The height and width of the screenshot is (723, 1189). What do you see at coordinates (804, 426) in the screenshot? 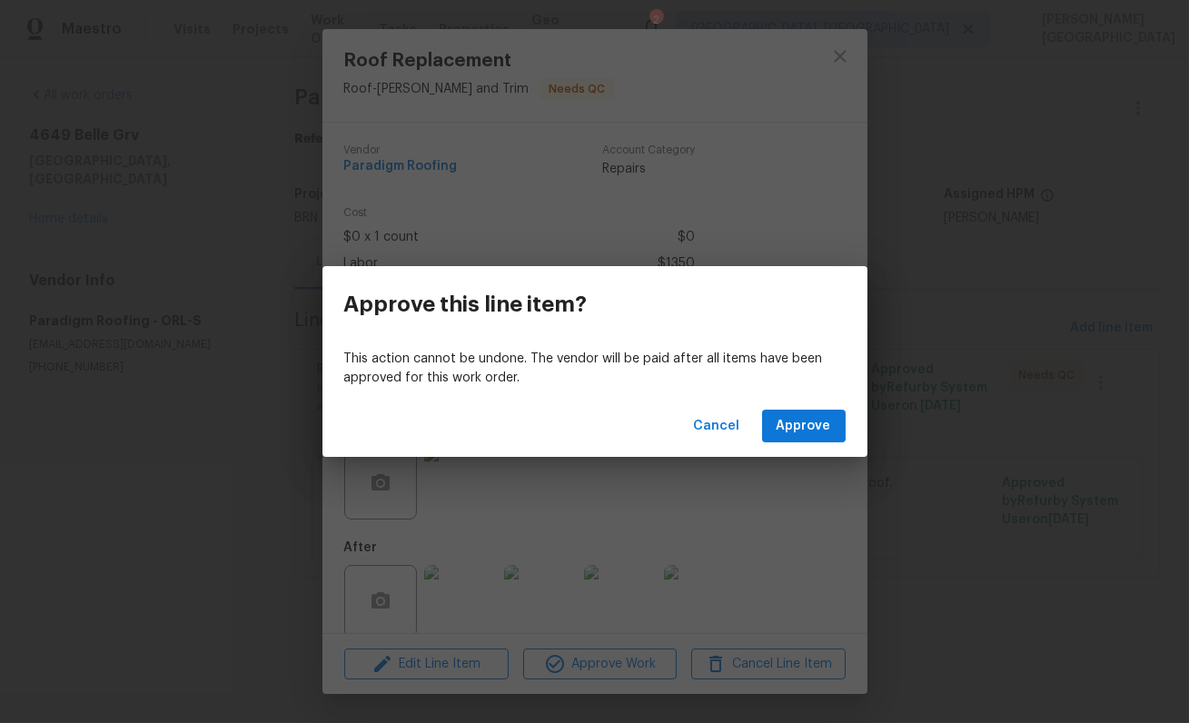
I see `span: Approve` at bounding box center [804, 426].